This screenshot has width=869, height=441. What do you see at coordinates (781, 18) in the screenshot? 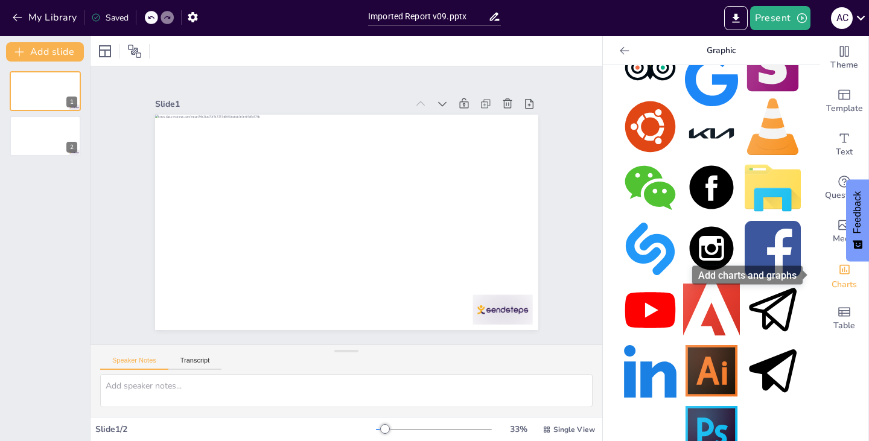
I see `button: Present` at bounding box center [781, 18].